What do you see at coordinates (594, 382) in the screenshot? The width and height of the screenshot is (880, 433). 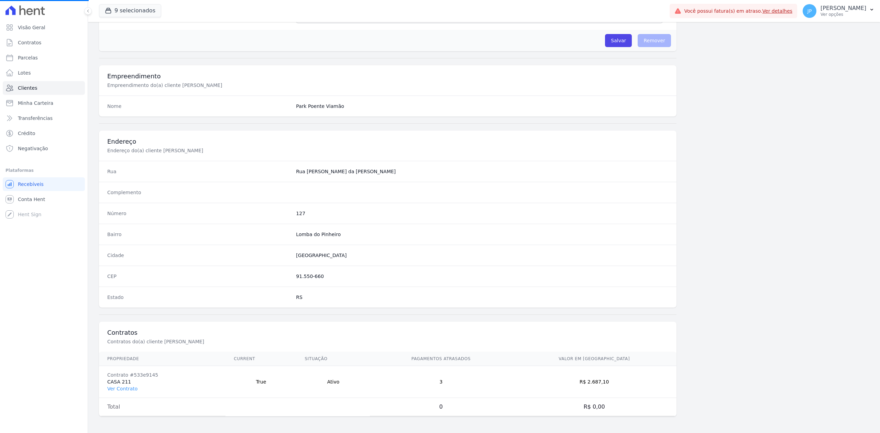 I see `td: R$ 2.687,10` at bounding box center [594, 382].